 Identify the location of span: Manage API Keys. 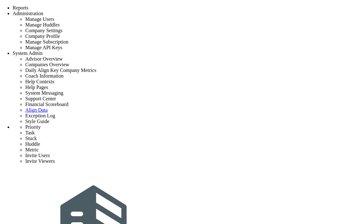
(44, 47).